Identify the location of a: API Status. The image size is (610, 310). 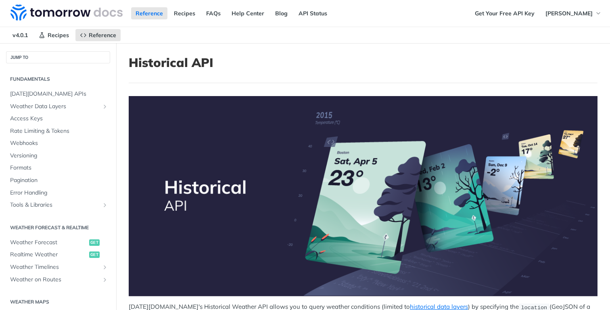
(313, 13).